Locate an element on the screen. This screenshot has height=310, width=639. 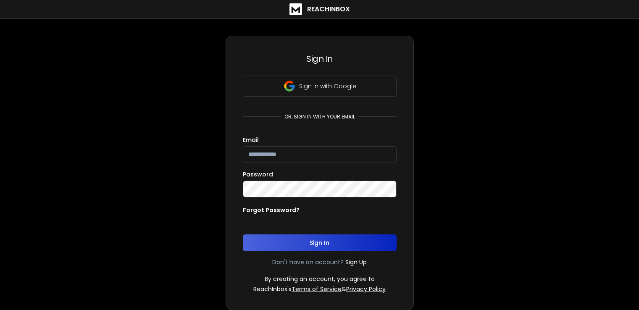
p: Forgot Password? is located at coordinates (271, 210).